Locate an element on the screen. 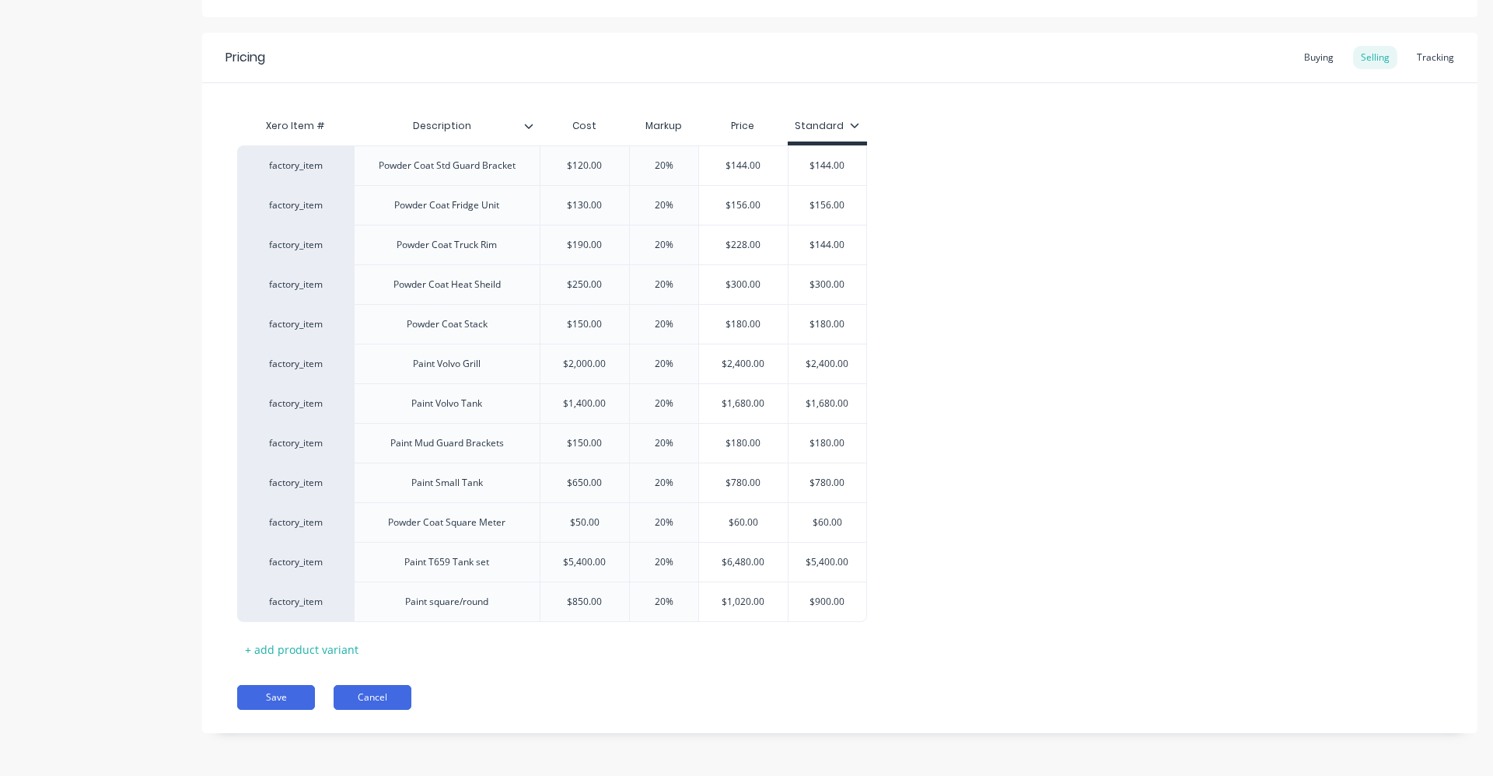  div: $6,480.00 is located at coordinates (743, 562).